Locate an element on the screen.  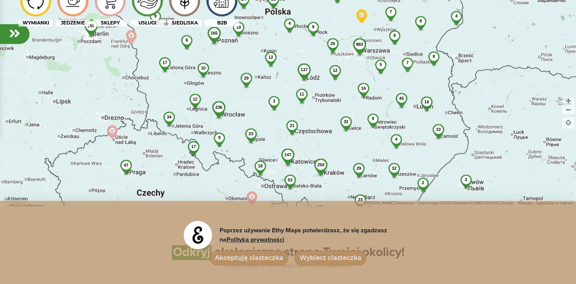
div: SIEDLISKA is located at coordinates (185, 23).